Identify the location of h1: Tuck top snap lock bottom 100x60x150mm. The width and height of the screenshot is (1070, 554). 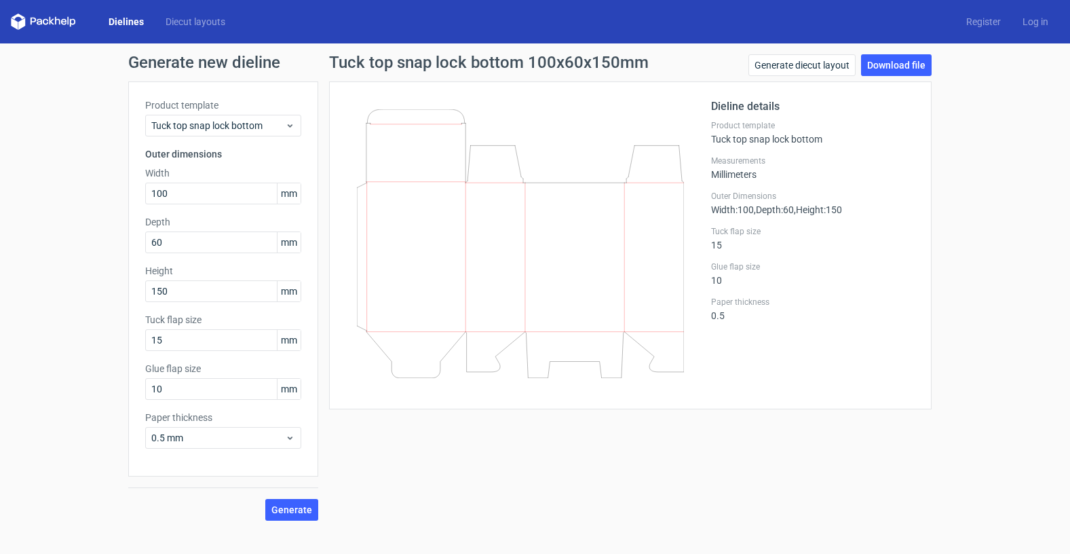
(488, 62).